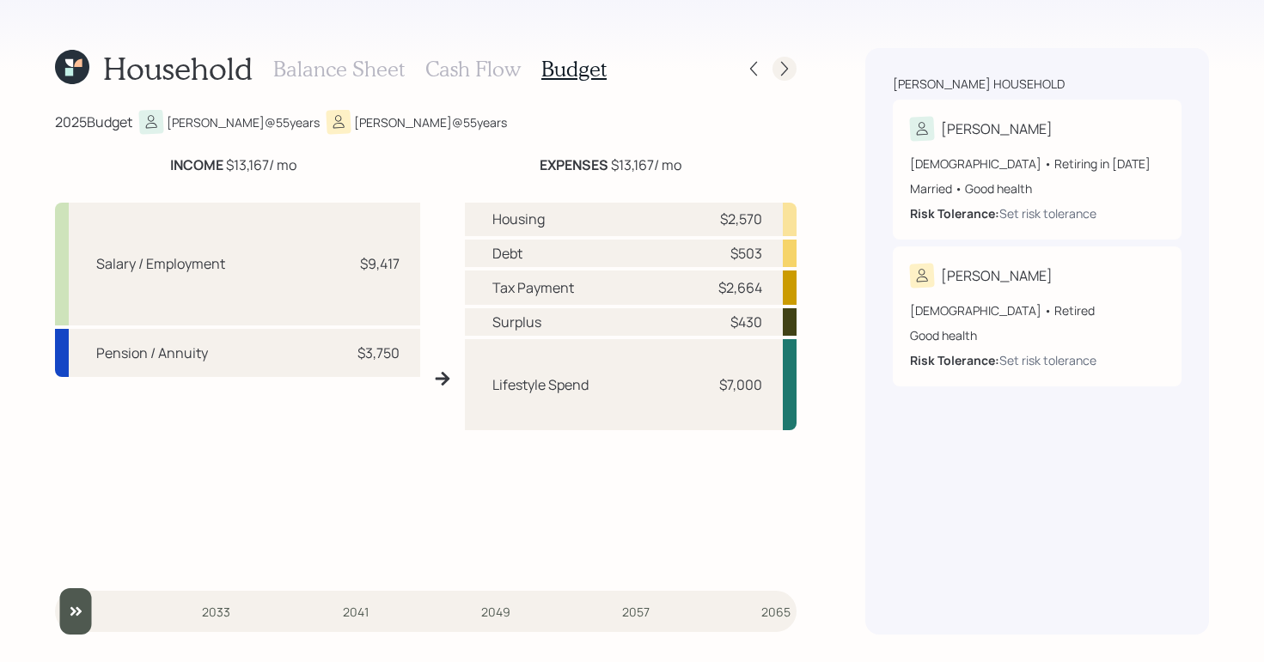 This screenshot has height=662, width=1264. I want to click on h3: Budget, so click(574, 69).